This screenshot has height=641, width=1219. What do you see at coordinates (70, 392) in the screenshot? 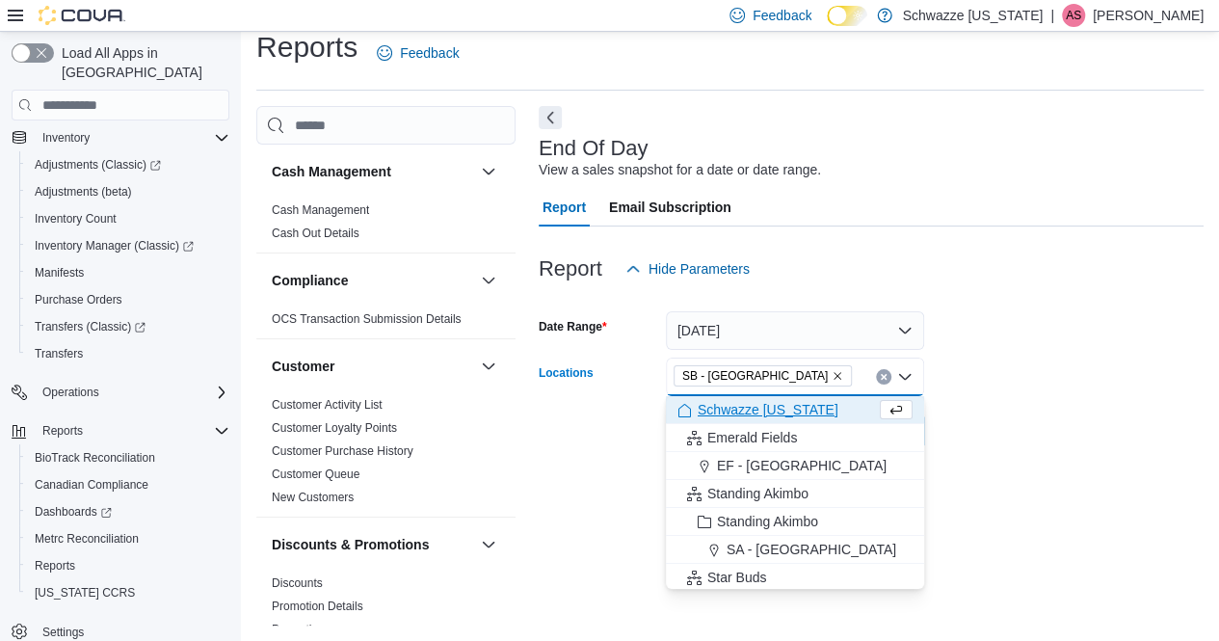
I see `span: Operations` at bounding box center [70, 392].